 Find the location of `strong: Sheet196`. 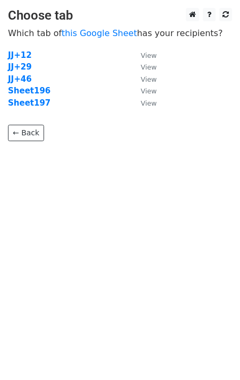

strong: Sheet196 is located at coordinates (29, 91).